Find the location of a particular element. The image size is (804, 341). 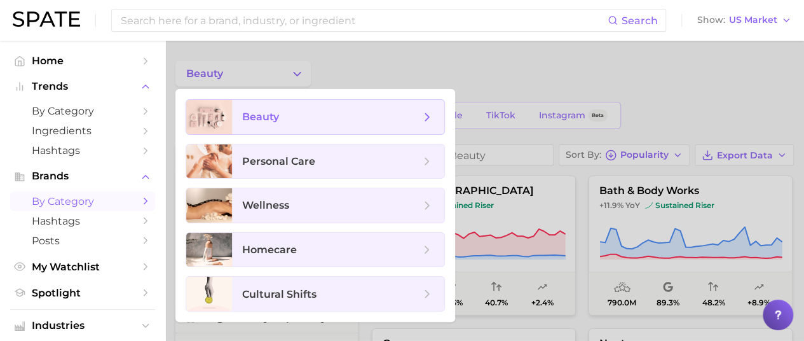

span: My Watchlist is located at coordinates (83, 266).